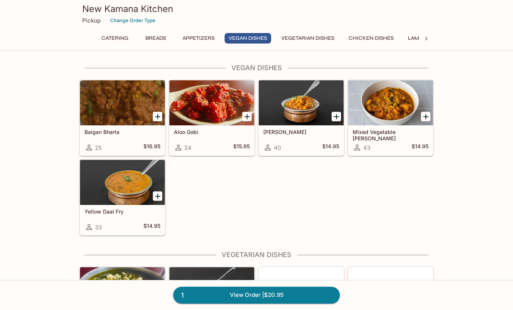 This screenshot has height=310, width=513. What do you see at coordinates (212, 118) in the screenshot?
I see `a: Aloo Gobi24$15.95` at bounding box center [212, 118].